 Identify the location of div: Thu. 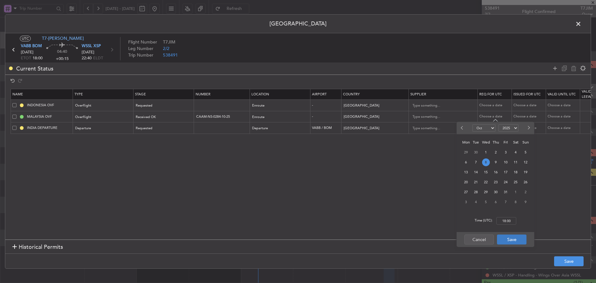
(496, 142).